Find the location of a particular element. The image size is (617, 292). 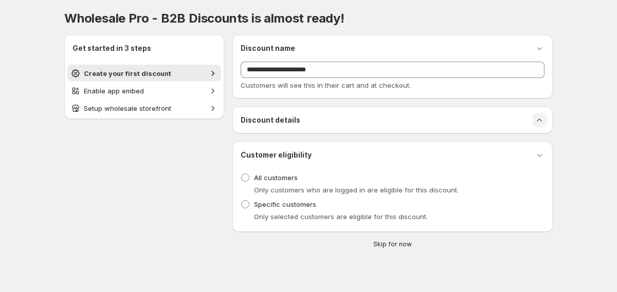

h3: Customer eligibility is located at coordinates (276, 155).